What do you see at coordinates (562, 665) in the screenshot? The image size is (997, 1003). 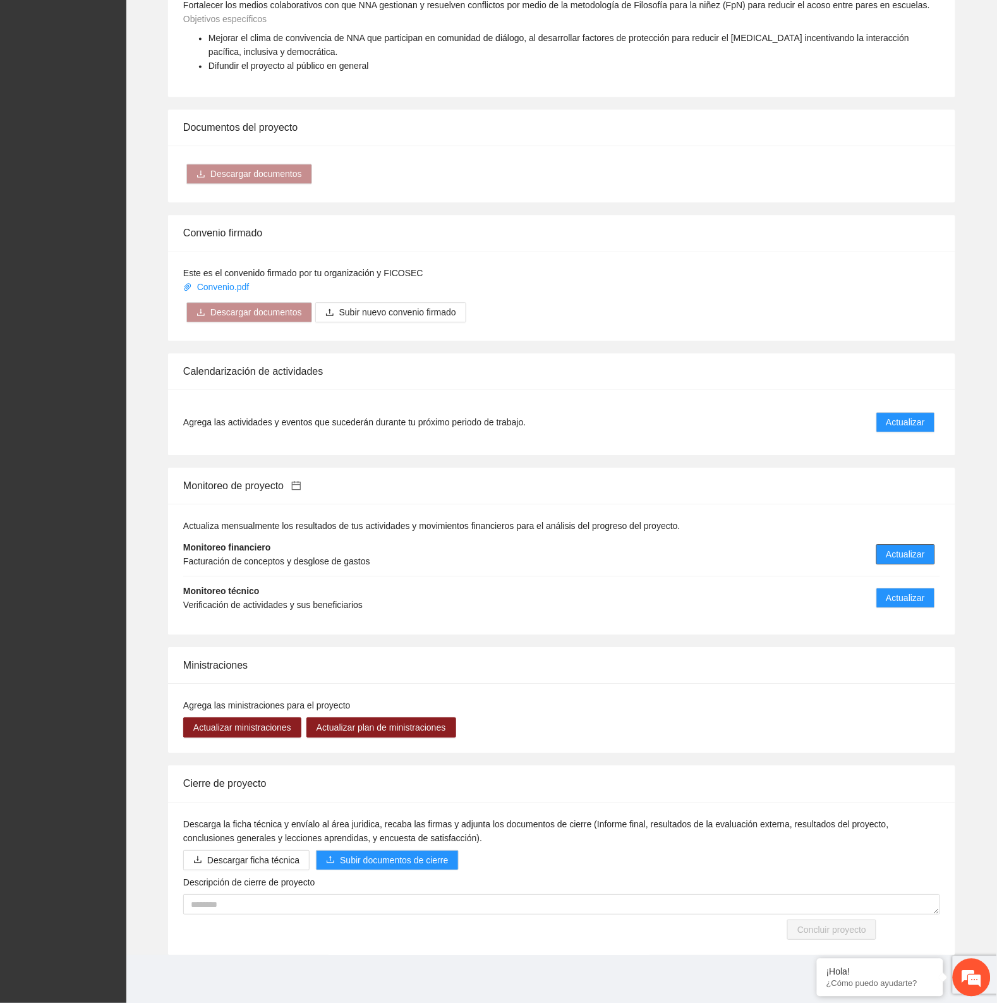 I see `div: Ministraciones` at bounding box center [562, 665].